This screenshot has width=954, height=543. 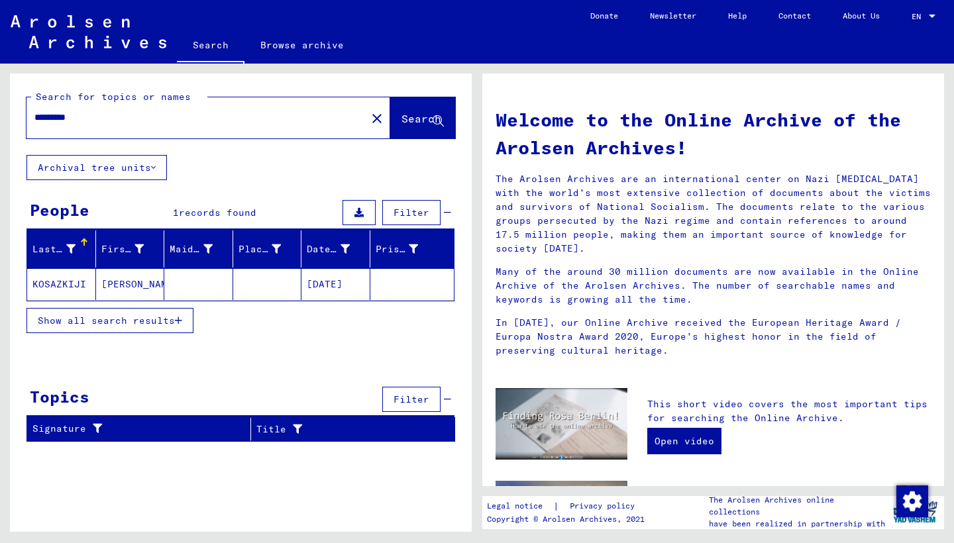 What do you see at coordinates (60, 210) in the screenshot?
I see `div: People` at bounding box center [60, 210].